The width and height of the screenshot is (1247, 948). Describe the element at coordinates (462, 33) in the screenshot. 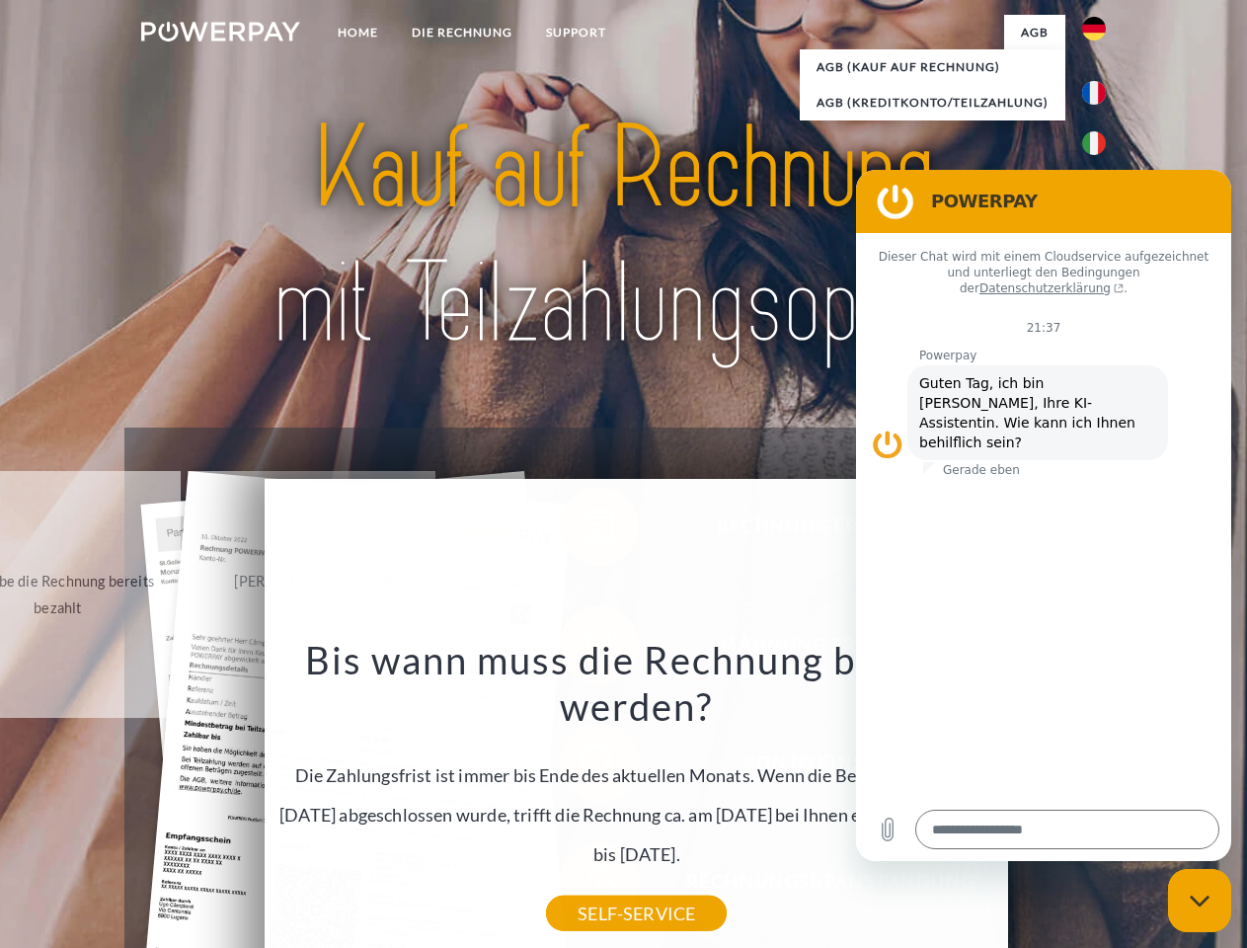

I see `a: DIE RECHNUNG` at that location.